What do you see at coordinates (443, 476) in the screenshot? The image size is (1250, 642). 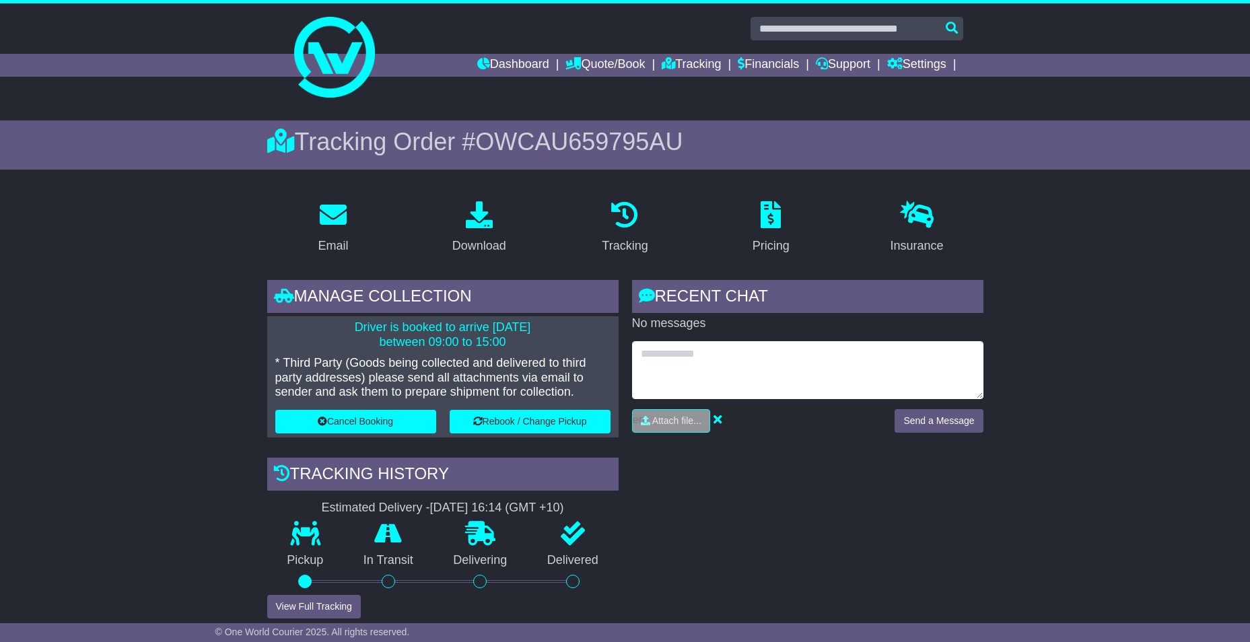 I see `div: Tracking history` at bounding box center [443, 476].